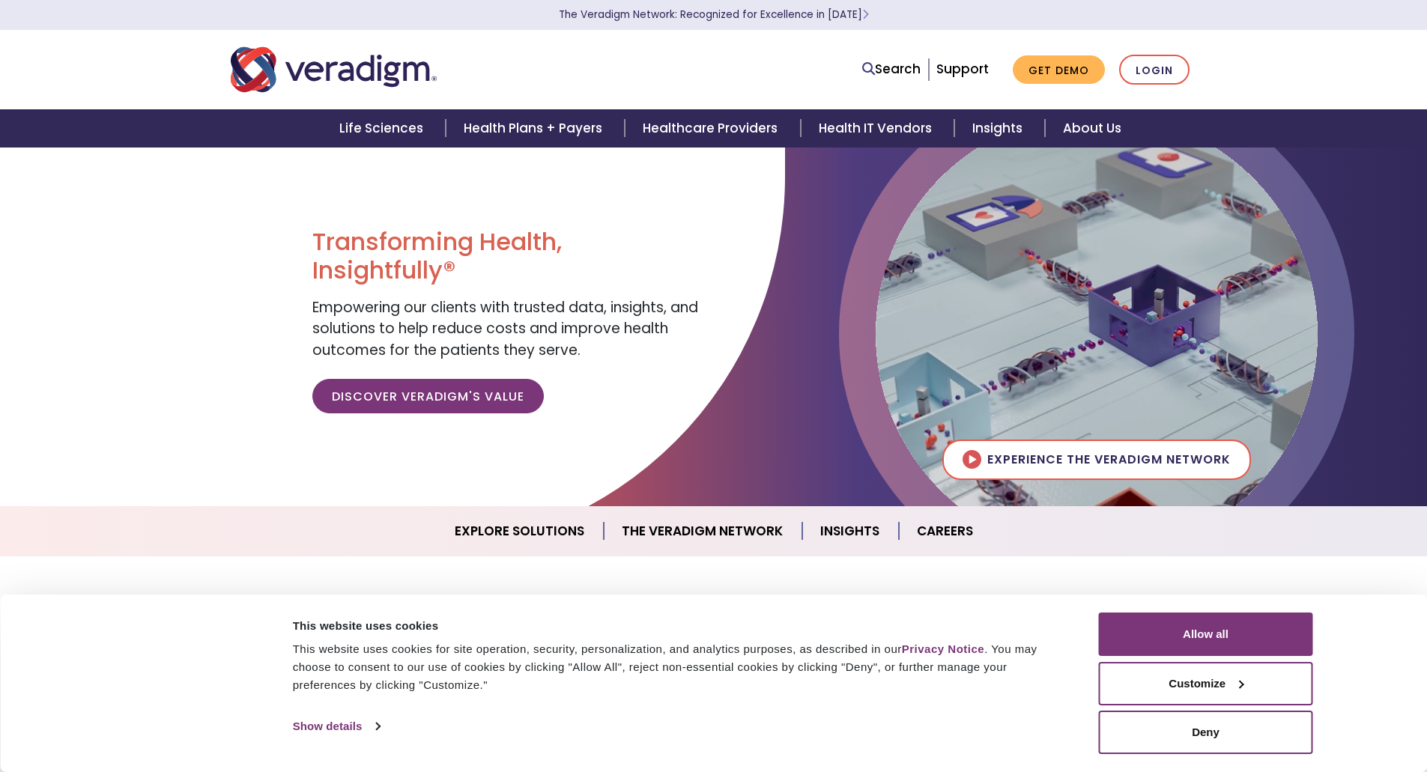 The image size is (1427, 772). I want to click on button: Allow all, so click(1206, 635).